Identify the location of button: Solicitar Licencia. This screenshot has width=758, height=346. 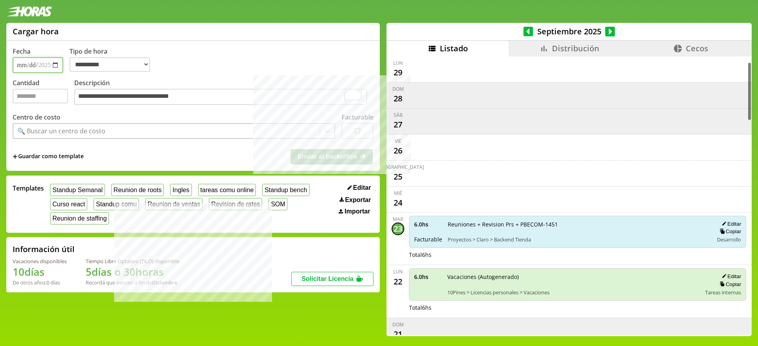
(332, 279).